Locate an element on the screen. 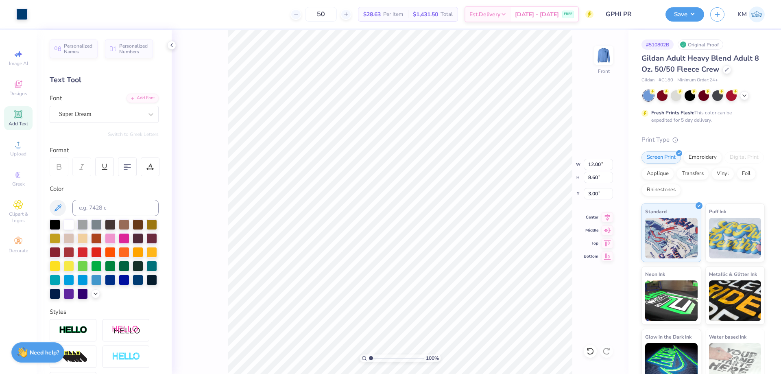  span: Bottom is located at coordinates (591, 256).